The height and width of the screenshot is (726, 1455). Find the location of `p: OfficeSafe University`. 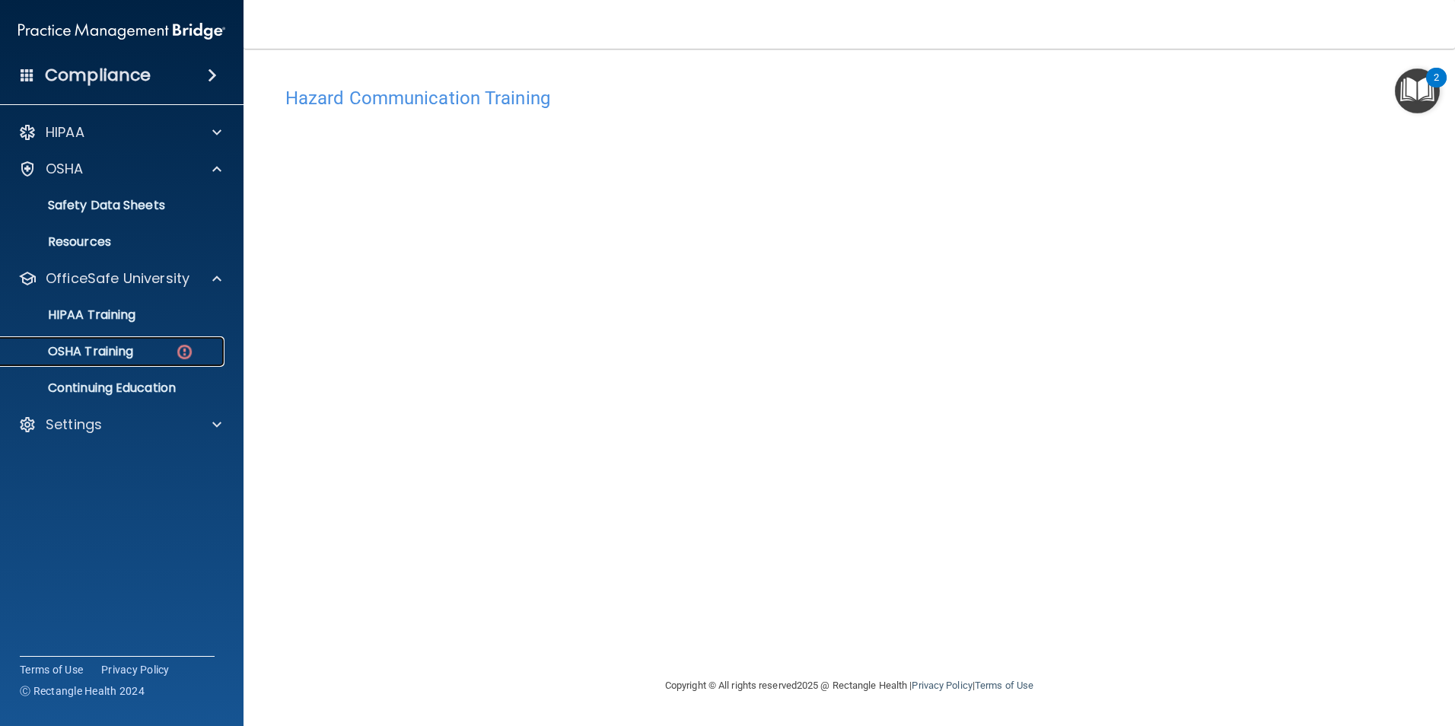

p: OfficeSafe University is located at coordinates (117, 278).